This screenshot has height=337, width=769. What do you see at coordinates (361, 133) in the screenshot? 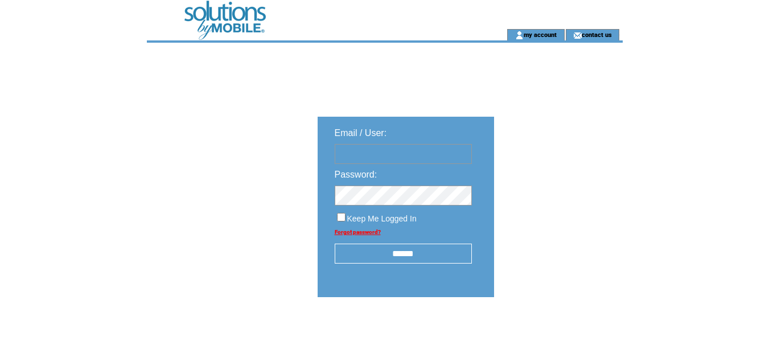
I see `span: Email / User:` at bounding box center [361, 133].